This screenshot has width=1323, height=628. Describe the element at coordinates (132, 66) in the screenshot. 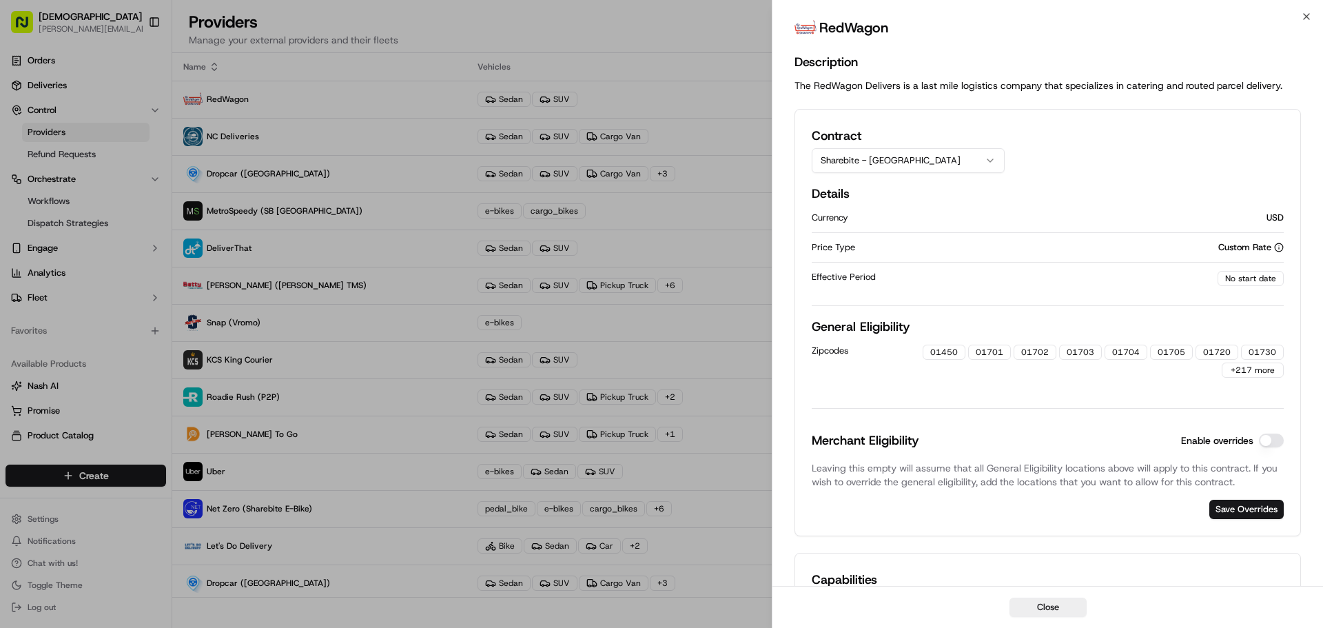

I see `p: Welcome 👋` at that location.